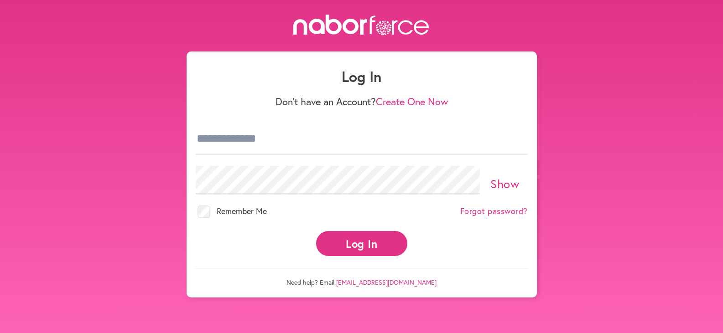 This screenshot has height=333, width=723. Describe the element at coordinates (494, 212) in the screenshot. I see `a: Forgot password?` at that location.